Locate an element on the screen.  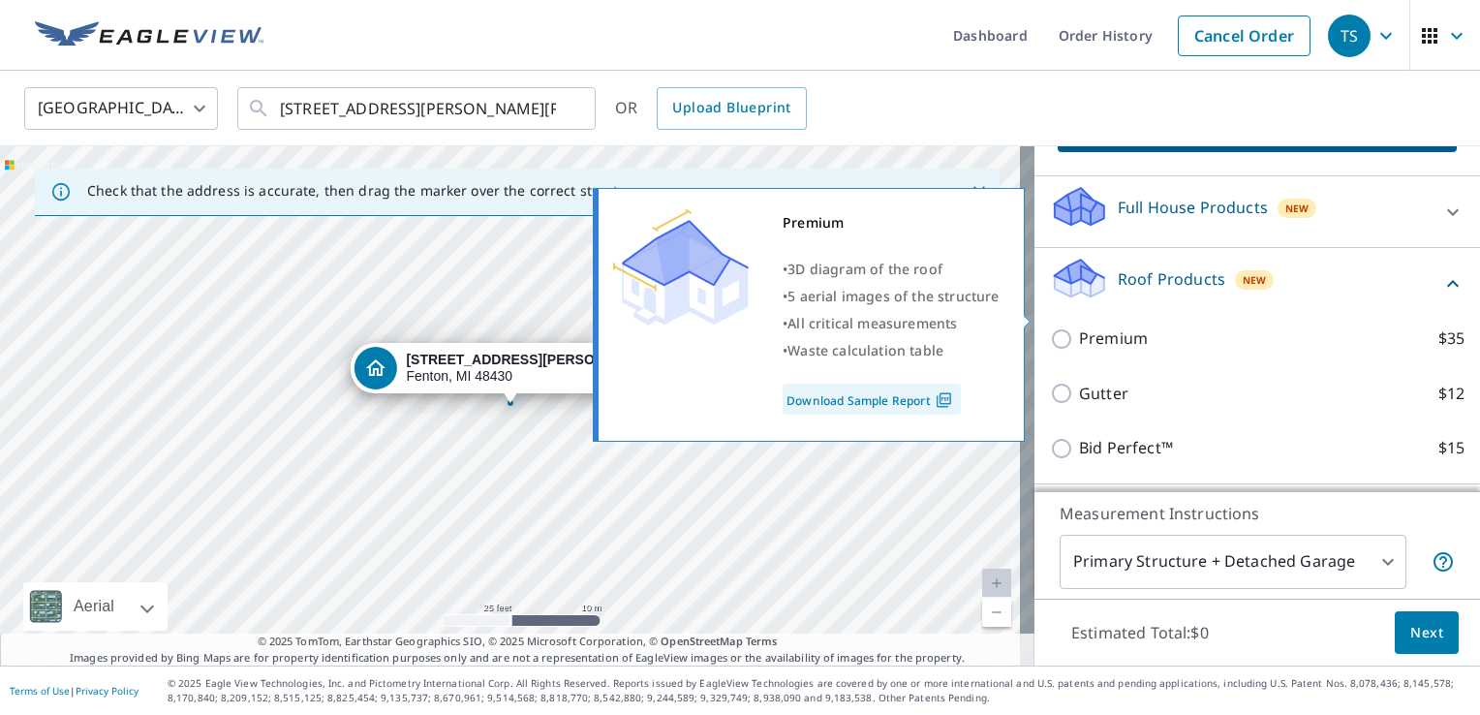
span: Upload Blueprint is located at coordinates (731, 107).